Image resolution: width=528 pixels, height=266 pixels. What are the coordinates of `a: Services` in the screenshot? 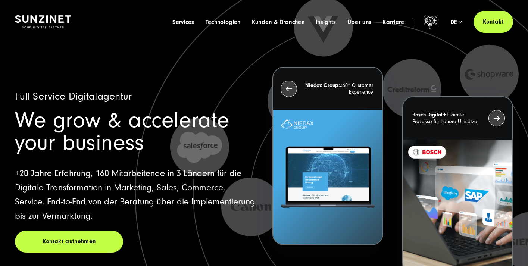 It's located at (183, 22).